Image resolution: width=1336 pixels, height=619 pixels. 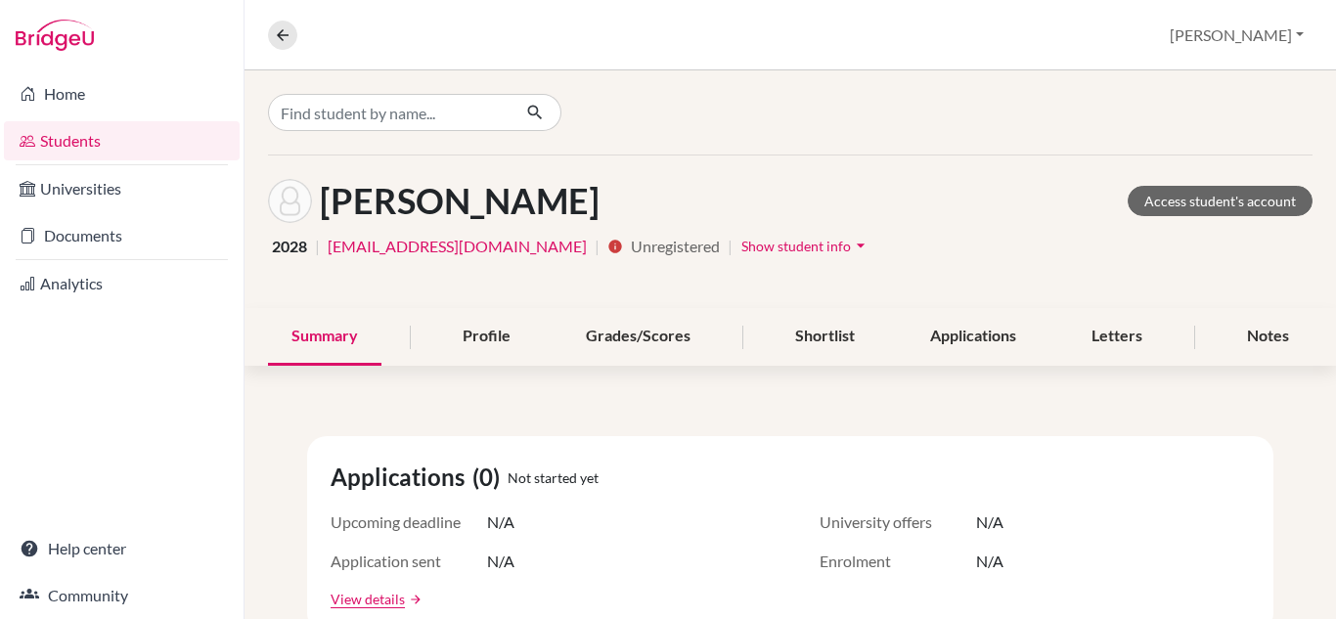 What do you see at coordinates (898, 561) in the screenshot?
I see `span: Enrolment` at bounding box center [898, 561].